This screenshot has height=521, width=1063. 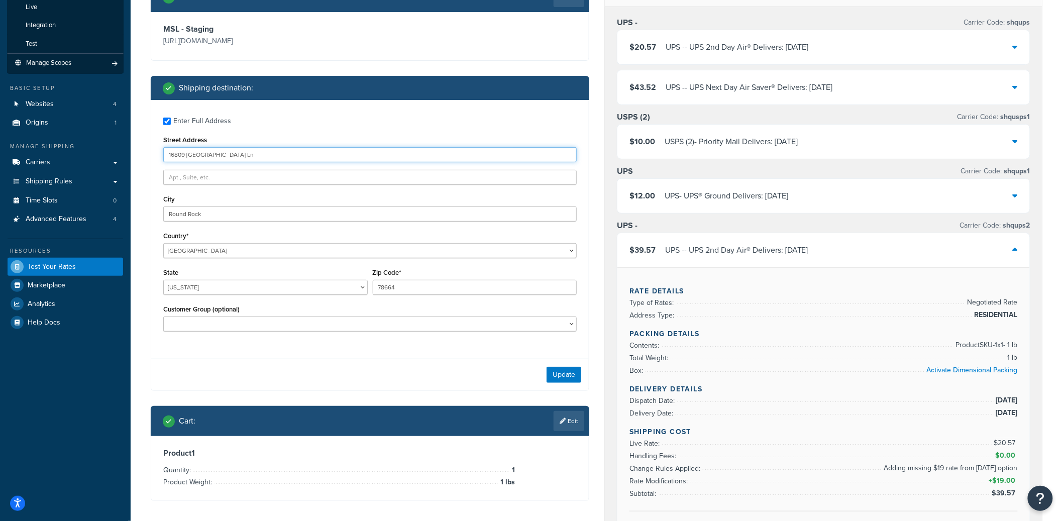 What do you see at coordinates (65, 267) in the screenshot?
I see `a: Test Your Rates` at bounding box center [65, 267].